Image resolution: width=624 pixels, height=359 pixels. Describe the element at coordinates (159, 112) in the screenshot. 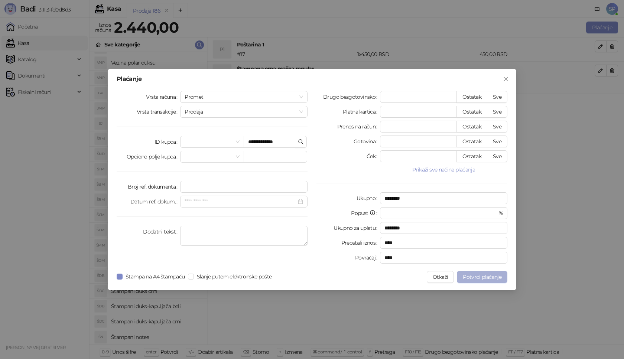

I see `label: Vrsta transakcije` at that location.